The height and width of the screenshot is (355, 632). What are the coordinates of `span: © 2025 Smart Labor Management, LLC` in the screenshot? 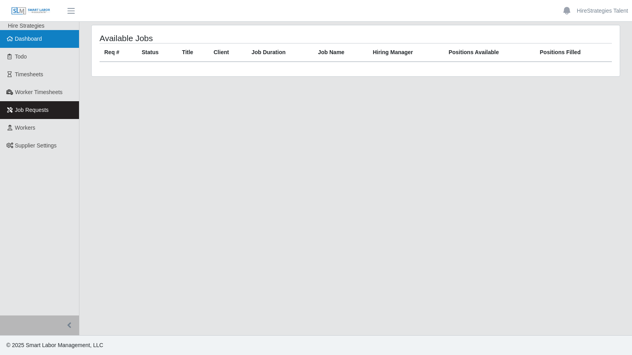 It's located at (55, 345).